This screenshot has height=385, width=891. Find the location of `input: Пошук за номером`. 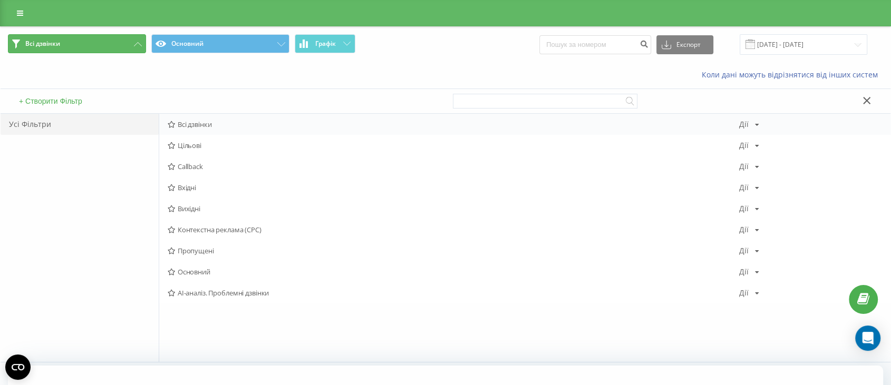

input: Пошук за номером is located at coordinates (595, 45).